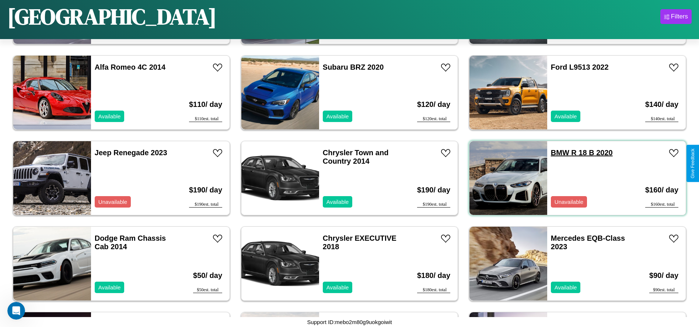  Describe the element at coordinates (680, 17) in the screenshot. I see `div: Filters` at that location.